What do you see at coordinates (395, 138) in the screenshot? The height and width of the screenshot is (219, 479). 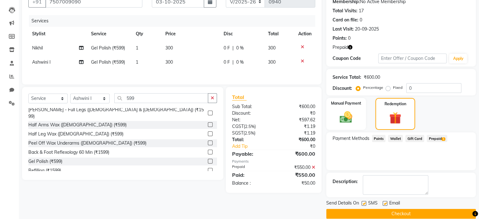 I see `span: Wallet` at bounding box center [395, 138].